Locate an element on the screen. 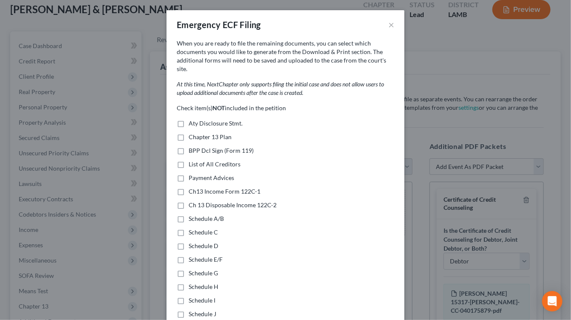 This screenshot has height=320, width=571. span: Schedule G is located at coordinates (203, 273).